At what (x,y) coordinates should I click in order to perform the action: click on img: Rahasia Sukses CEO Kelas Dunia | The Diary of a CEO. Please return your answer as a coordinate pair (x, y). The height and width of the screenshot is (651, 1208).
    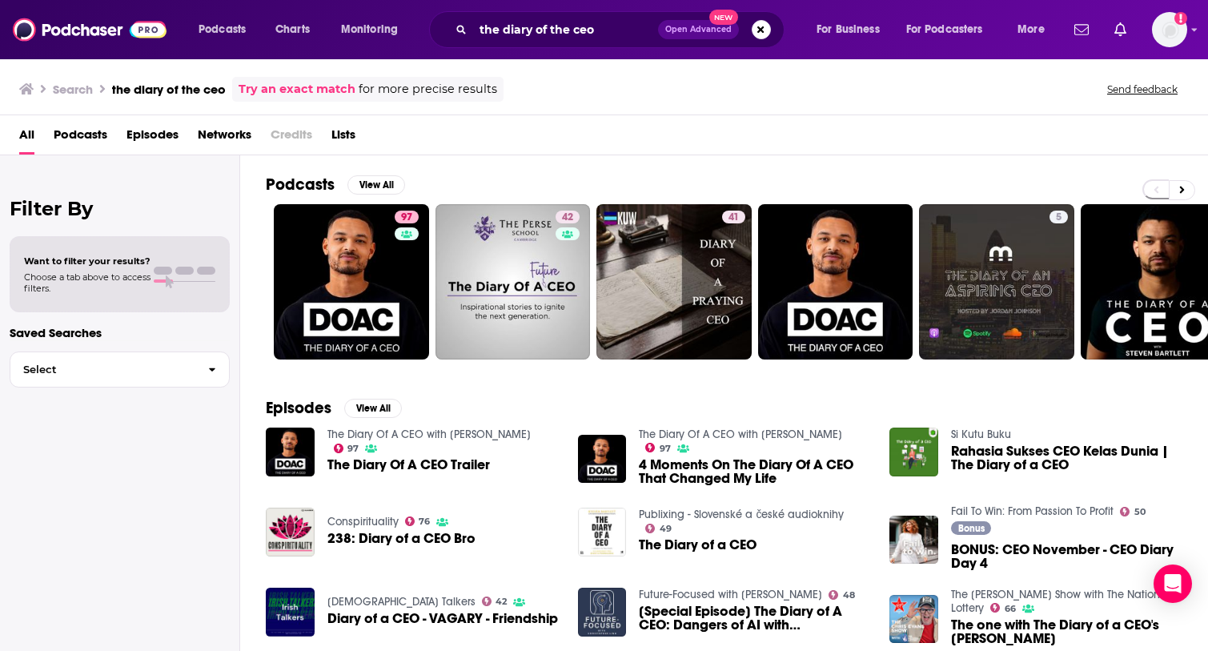
    Looking at the image, I should click on (914, 452).